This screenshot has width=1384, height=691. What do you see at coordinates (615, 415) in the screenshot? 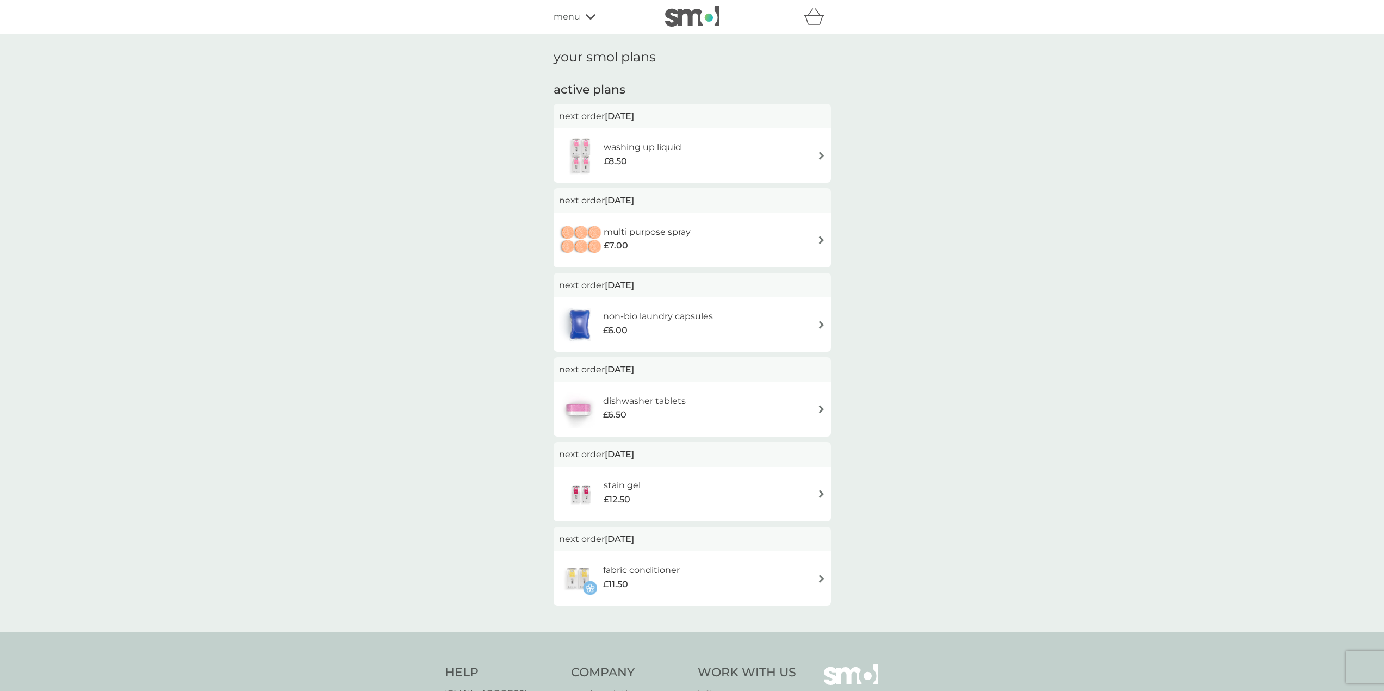
I see `span: £6.50` at bounding box center [615, 415].